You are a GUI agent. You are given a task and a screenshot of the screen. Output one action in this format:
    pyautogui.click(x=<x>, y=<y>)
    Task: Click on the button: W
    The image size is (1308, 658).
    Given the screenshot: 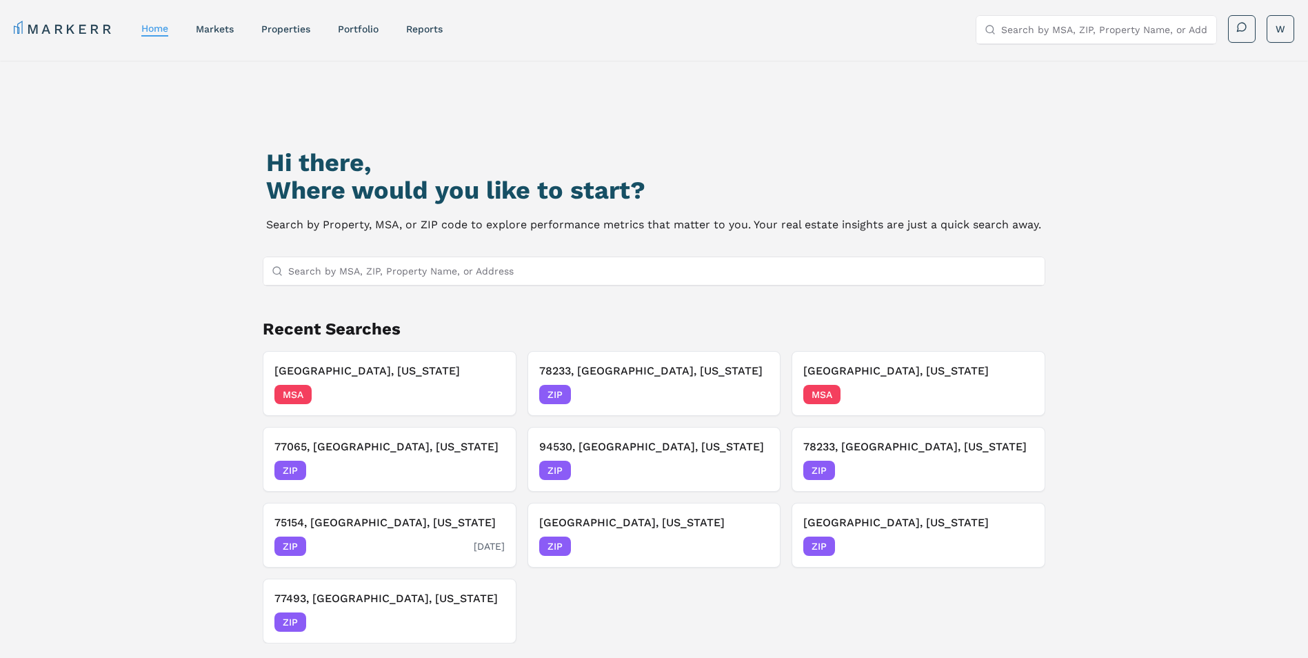 What is the action you would take?
    pyautogui.click(x=1281, y=29)
    